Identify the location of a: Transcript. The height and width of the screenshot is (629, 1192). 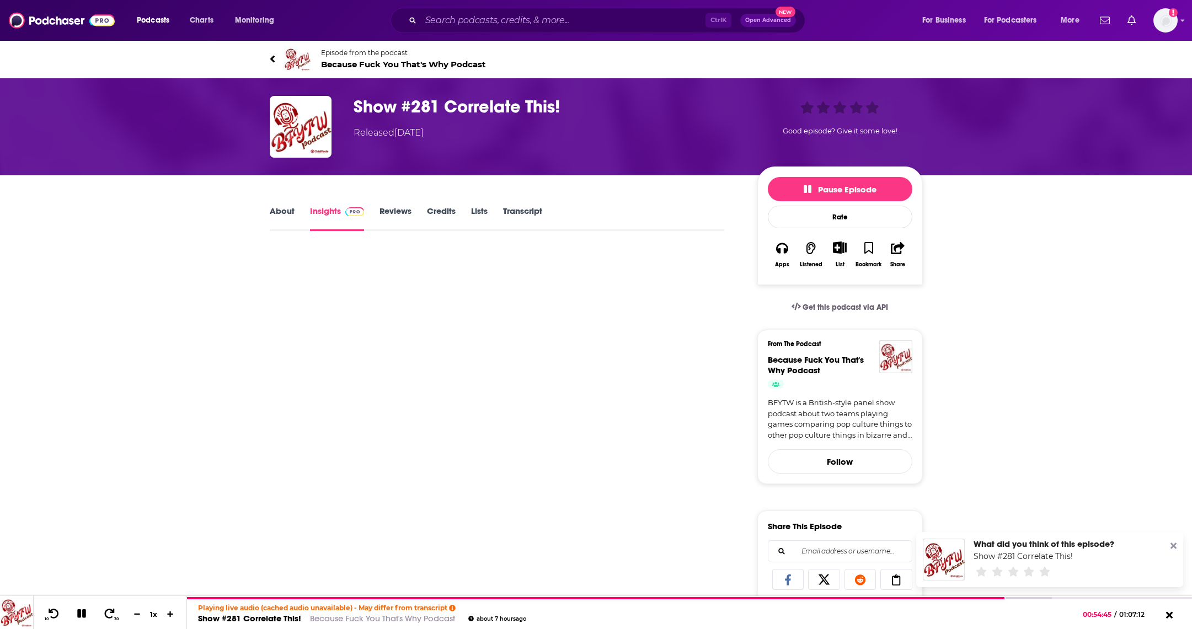
(522, 218).